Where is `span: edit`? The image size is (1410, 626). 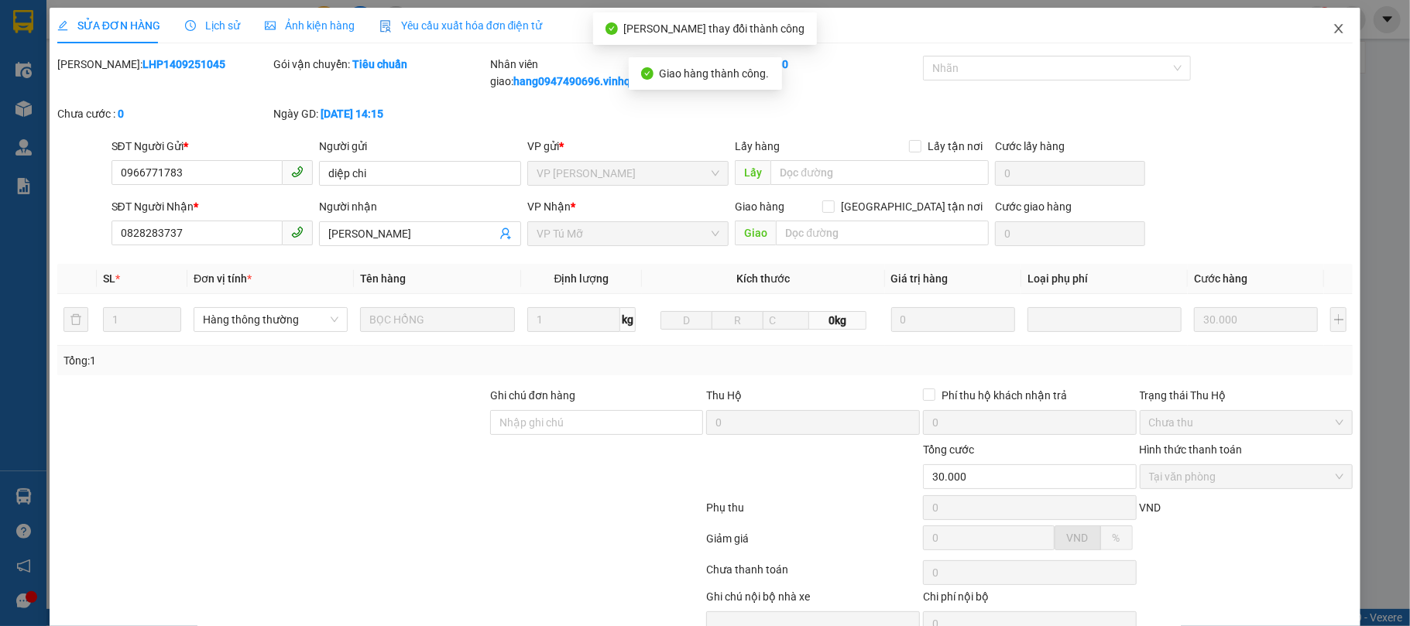
span: edit is located at coordinates (63, 26).